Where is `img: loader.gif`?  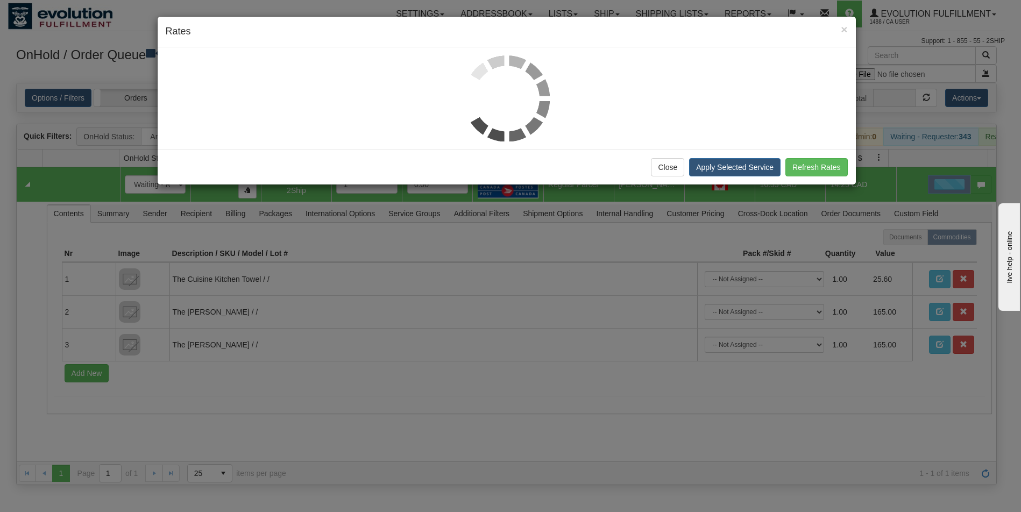
img: loader.gif is located at coordinates (507, 98).